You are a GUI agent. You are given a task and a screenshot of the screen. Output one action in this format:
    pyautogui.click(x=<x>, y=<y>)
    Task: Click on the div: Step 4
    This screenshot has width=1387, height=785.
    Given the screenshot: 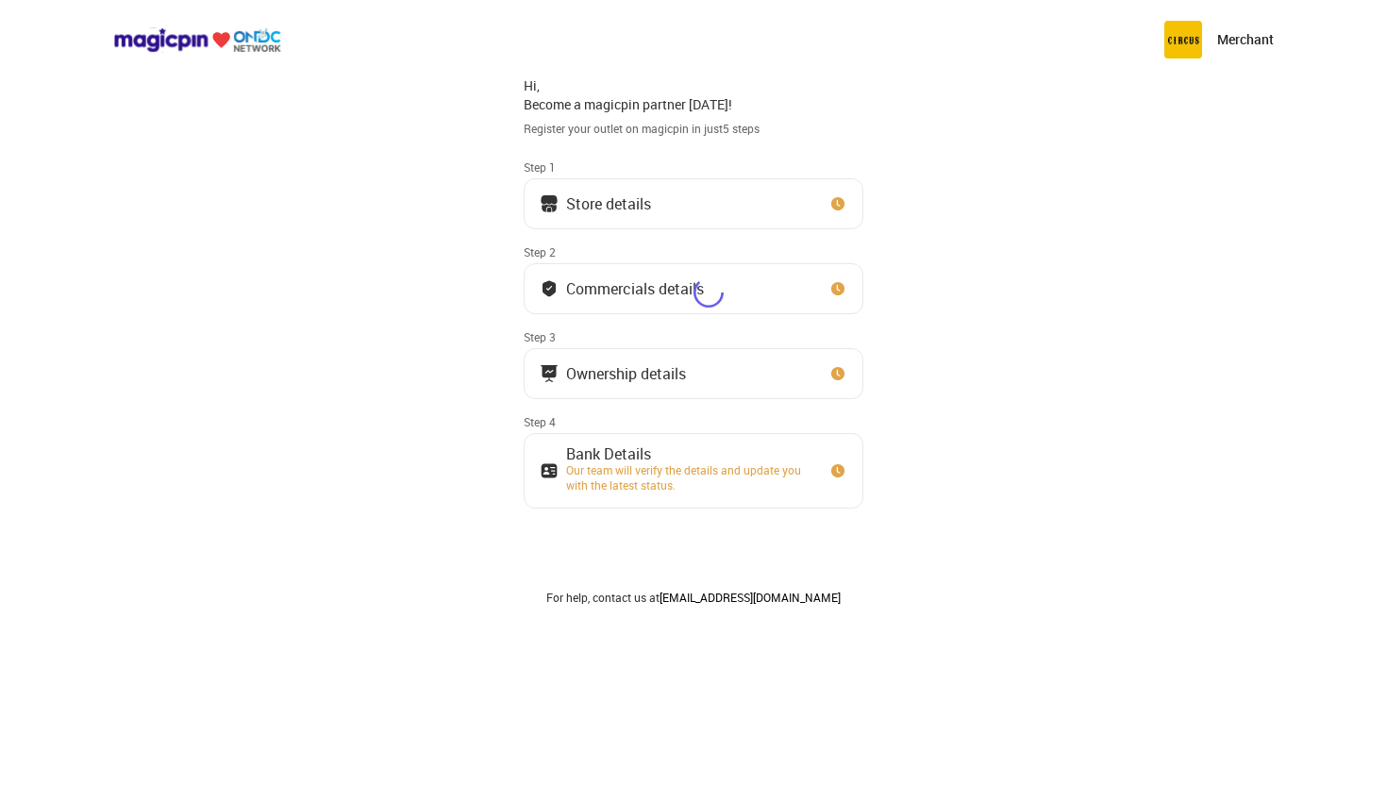 What is the action you would take?
    pyautogui.click(x=693, y=422)
    